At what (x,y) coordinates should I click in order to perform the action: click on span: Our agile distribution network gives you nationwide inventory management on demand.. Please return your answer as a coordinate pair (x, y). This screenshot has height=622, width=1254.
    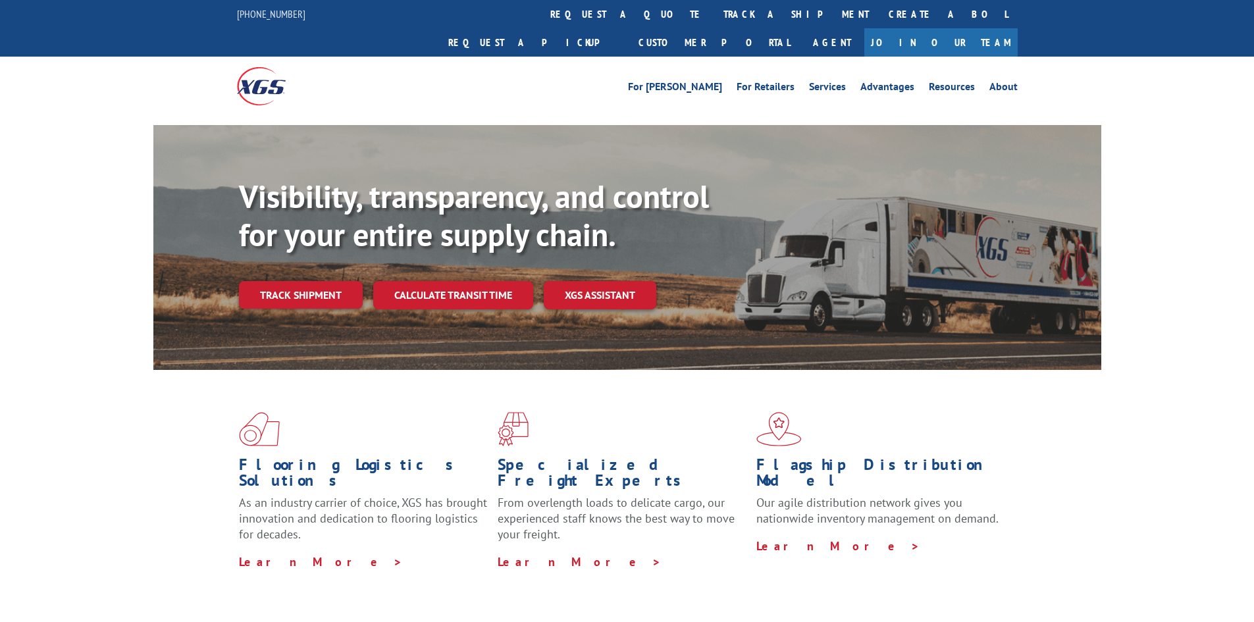
    Looking at the image, I should click on (878, 510).